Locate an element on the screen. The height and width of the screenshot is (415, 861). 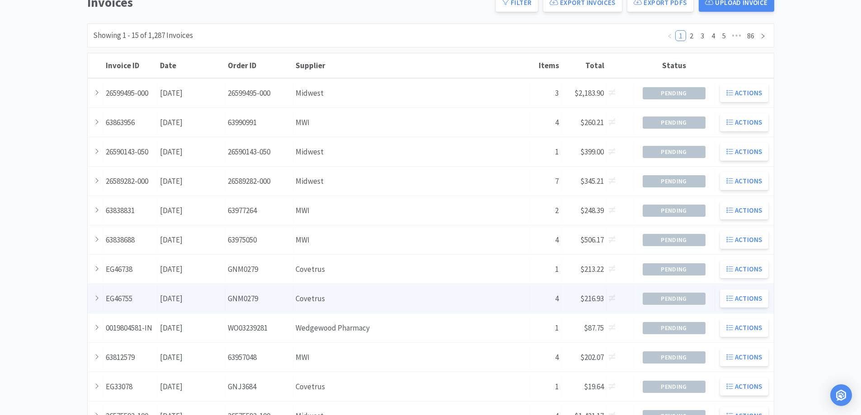
li: 86 is located at coordinates (751, 36).